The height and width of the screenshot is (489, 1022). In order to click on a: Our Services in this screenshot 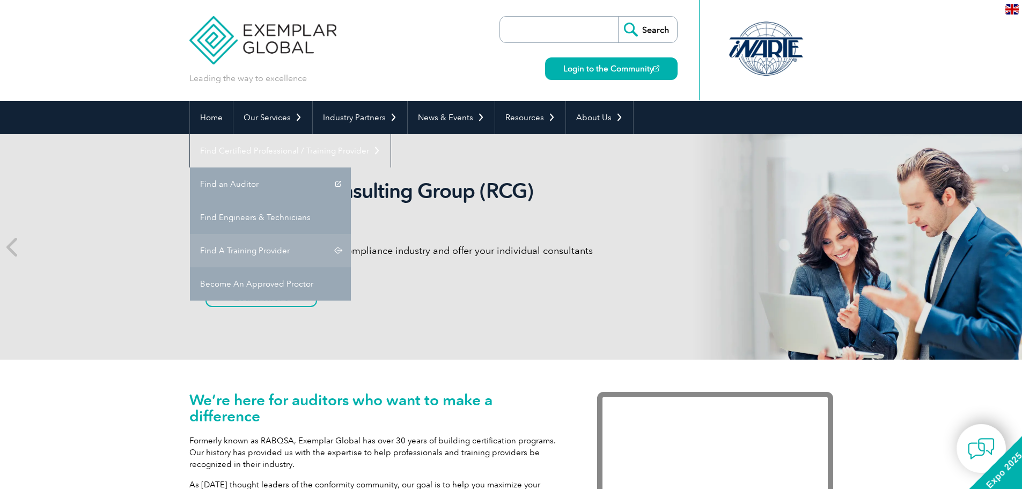, I will do `click(272, 117)`.